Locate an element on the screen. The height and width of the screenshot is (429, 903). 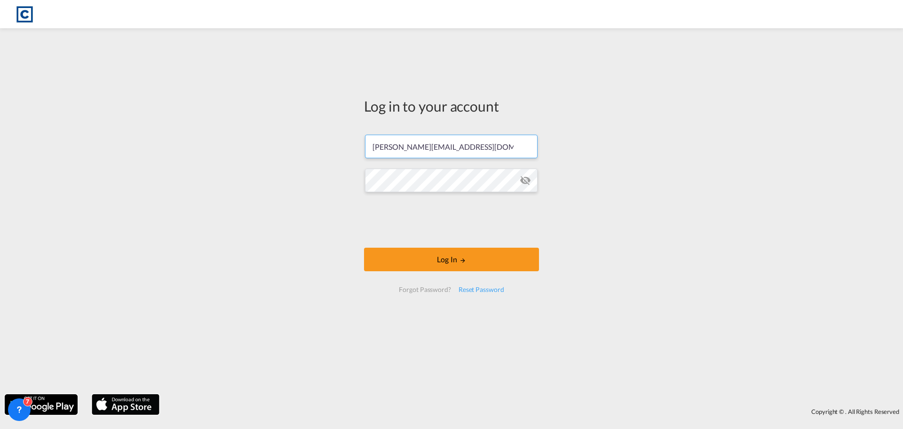
div: Reset Password is located at coordinates (481, 289).